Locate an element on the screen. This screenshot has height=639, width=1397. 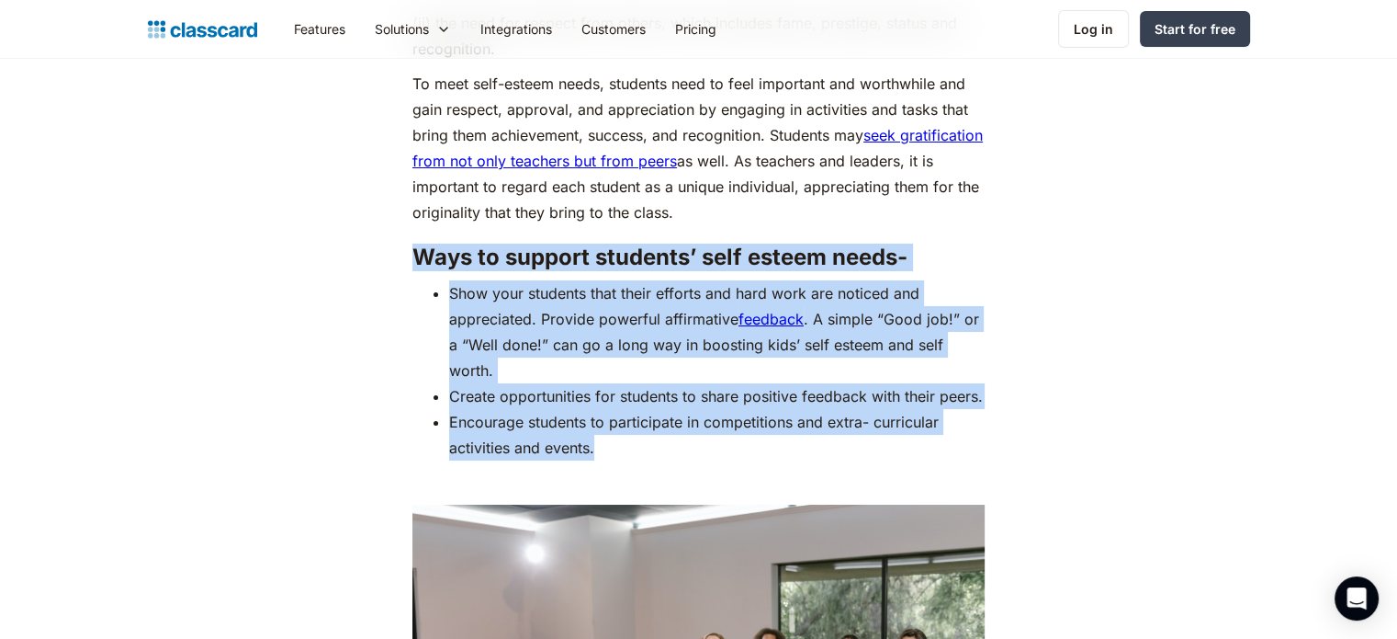
li: Show your students that their efforts and hard work are noticed and appreciated. Provide powerful... is located at coordinates (717, 332).